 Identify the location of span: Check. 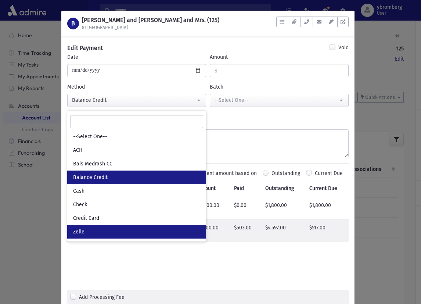
(80, 205).